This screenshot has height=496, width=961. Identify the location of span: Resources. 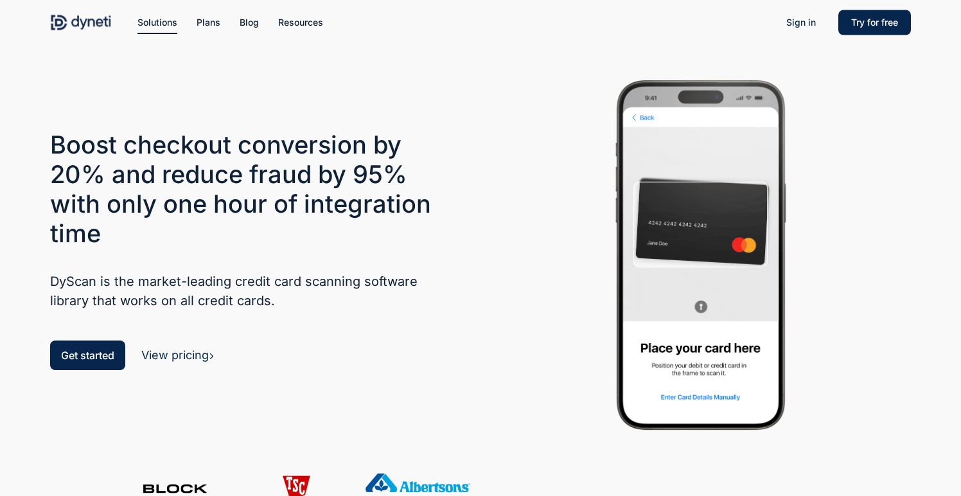
(301, 22).